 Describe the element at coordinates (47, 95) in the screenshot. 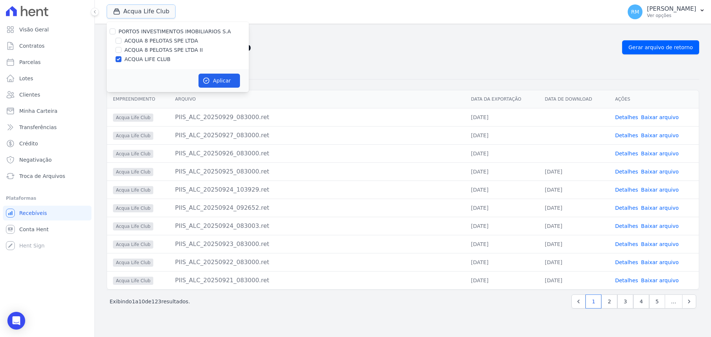

I see `a: Clientes` at that location.